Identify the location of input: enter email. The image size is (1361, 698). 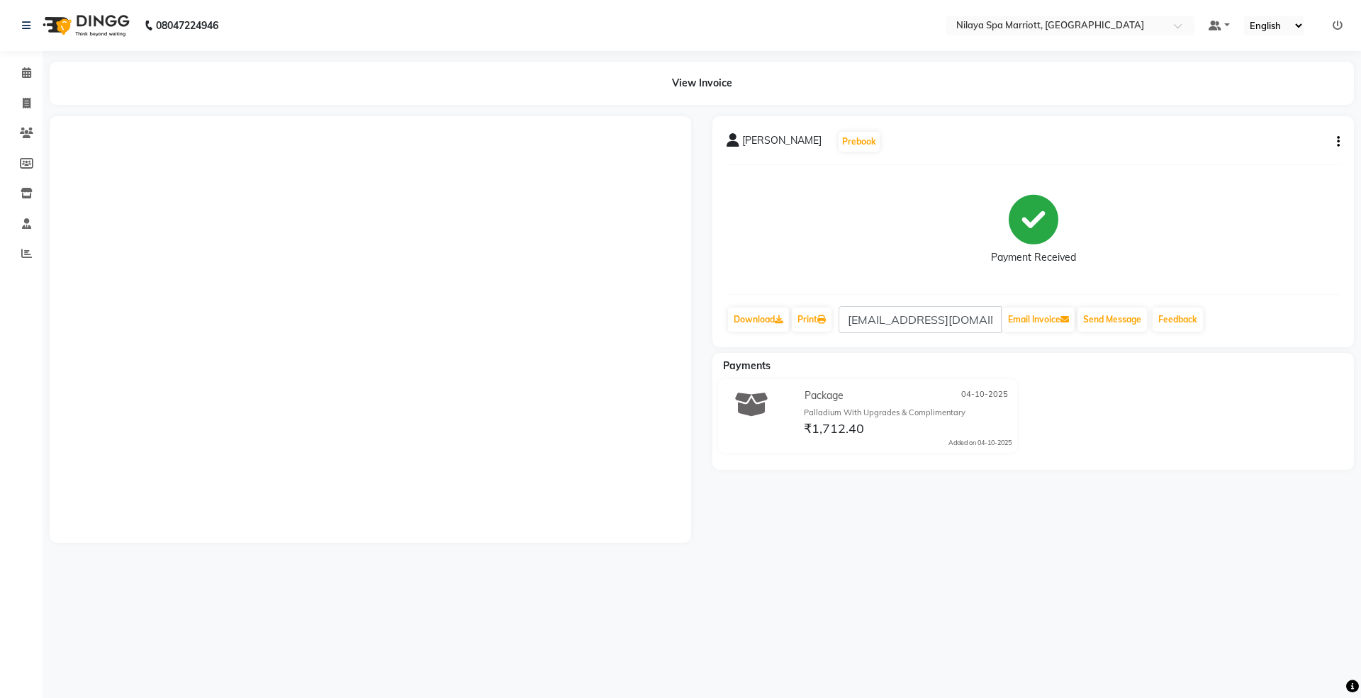
(920, 320).